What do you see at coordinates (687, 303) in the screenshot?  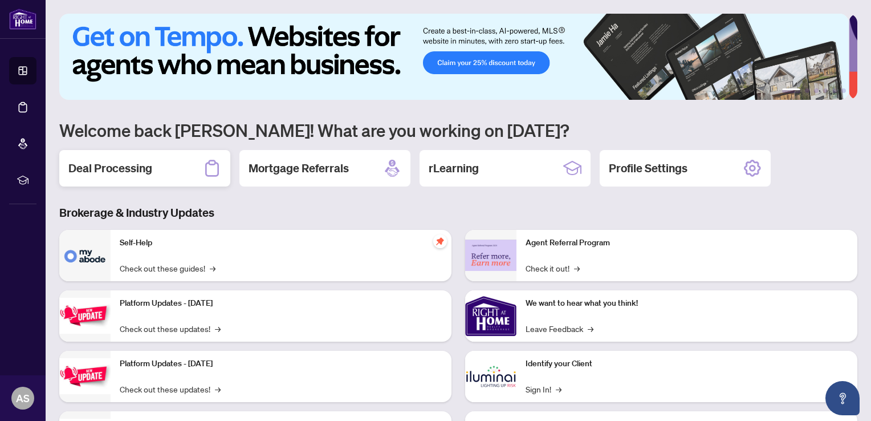 I see `p: We want to hear what you think!` at bounding box center [687, 303].